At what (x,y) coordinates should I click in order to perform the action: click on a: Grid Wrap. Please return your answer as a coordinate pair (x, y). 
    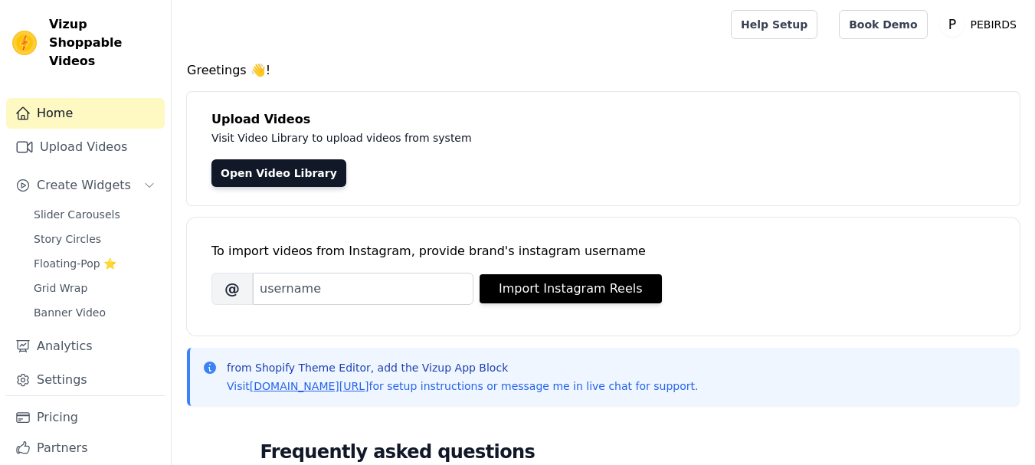
    Looking at the image, I should click on (94, 288).